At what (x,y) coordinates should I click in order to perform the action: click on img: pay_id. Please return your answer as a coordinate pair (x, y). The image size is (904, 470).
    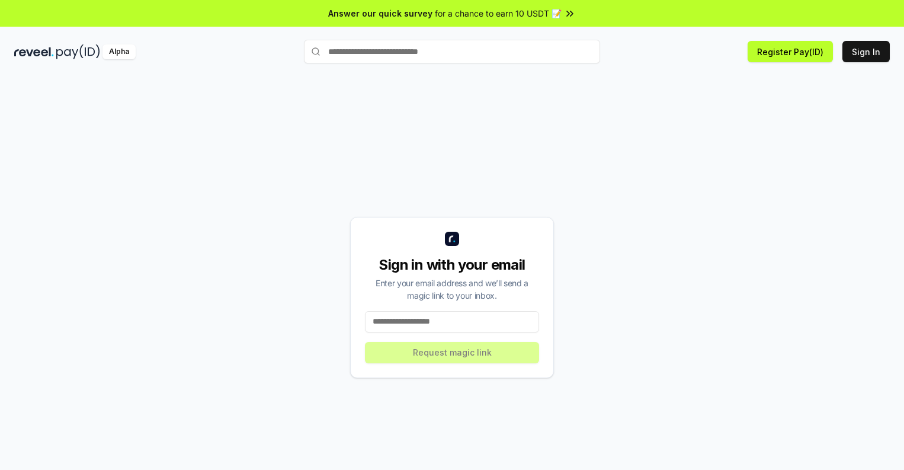
    Looking at the image, I should click on (78, 52).